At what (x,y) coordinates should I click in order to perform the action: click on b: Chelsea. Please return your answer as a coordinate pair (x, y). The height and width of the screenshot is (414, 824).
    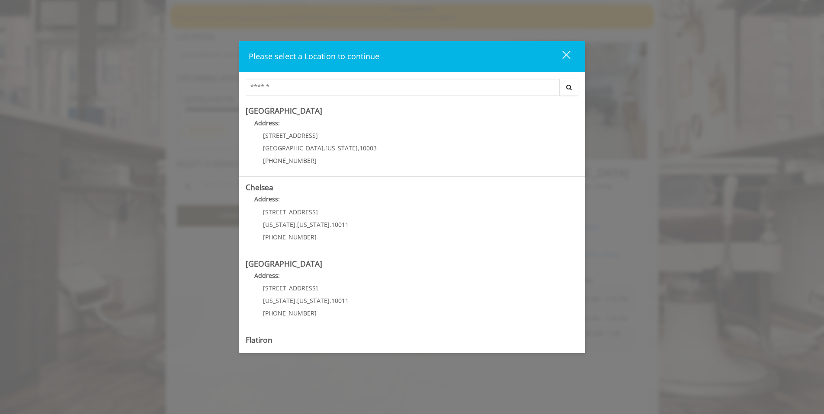
    Looking at the image, I should click on (259, 187).